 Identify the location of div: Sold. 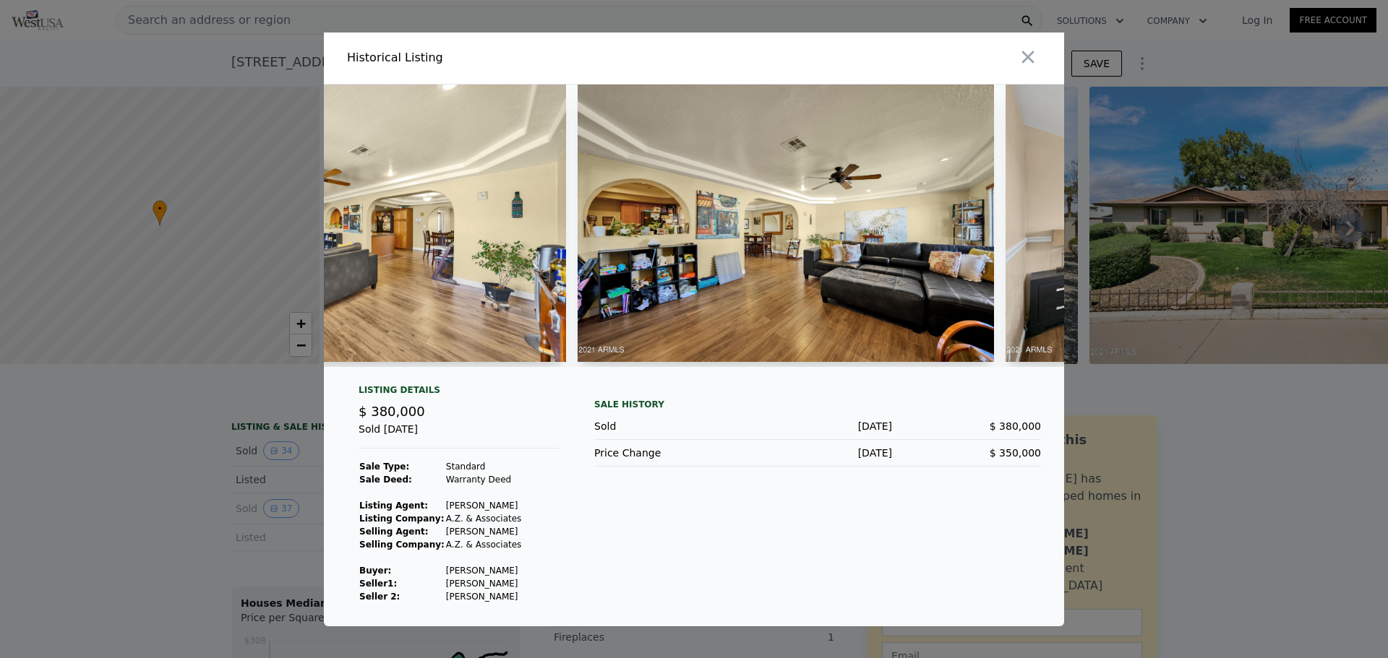
(669, 426).